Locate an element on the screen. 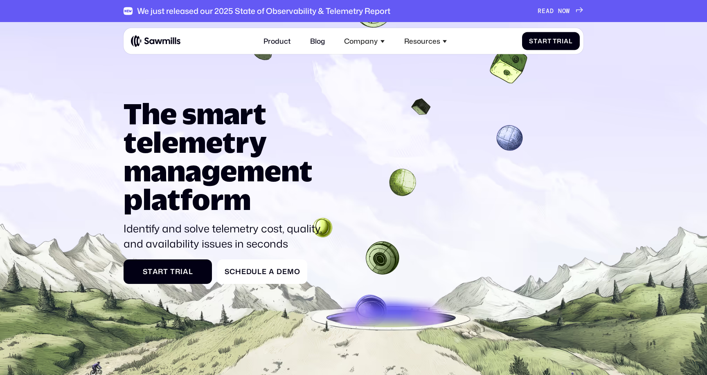 The height and width of the screenshot is (375, 707). span: o is located at coordinates (297, 272).